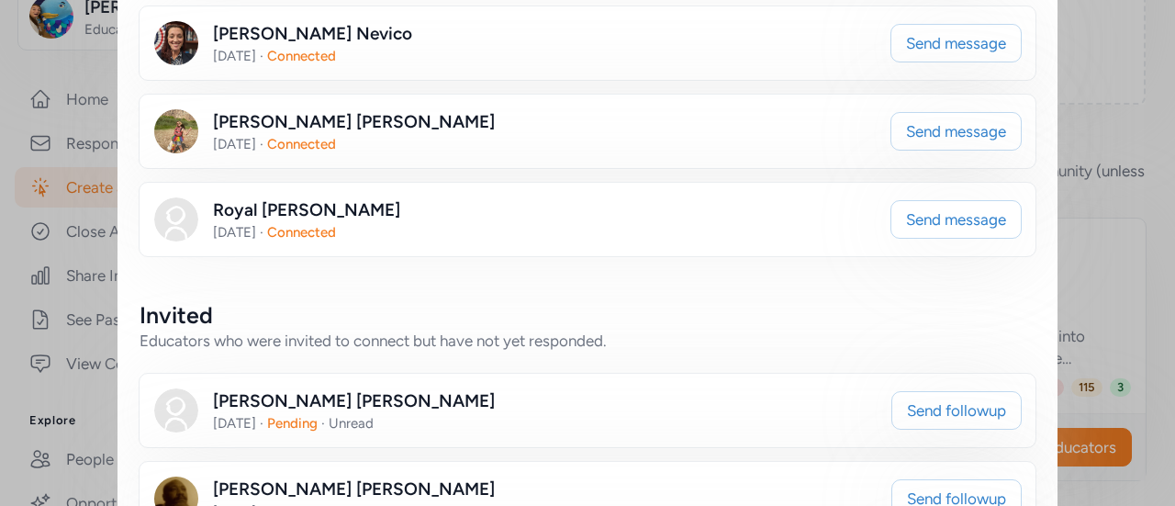 This screenshot has width=1175, height=506. What do you see at coordinates (351, 423) in the screenshot?
I see `span: Unread` at bounding box center [351, 423].